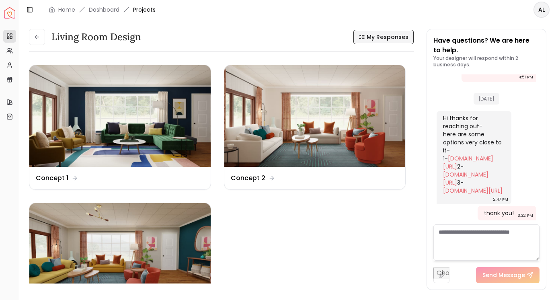 This screenshot has width=556, height=300. What do you see at coordinates (499, 213) in the screenshot?
I see `div: thank you!` at bounding box center [499, 213].